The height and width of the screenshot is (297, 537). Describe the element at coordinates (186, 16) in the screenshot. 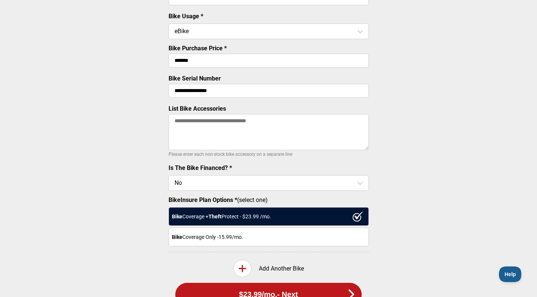

I see `label: Bike Usage *` at that location.